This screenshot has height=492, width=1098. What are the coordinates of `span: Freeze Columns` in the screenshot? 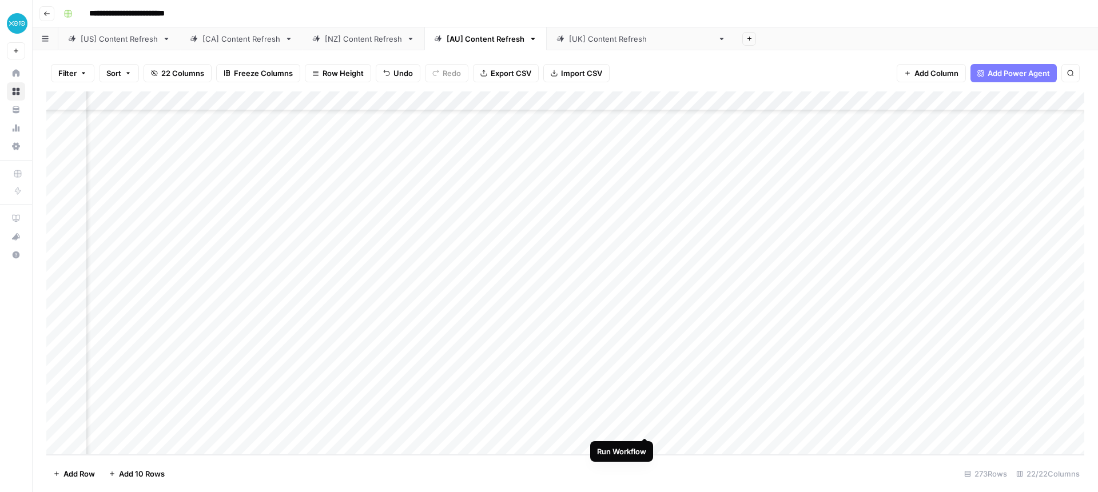 It's located at (263, 73).